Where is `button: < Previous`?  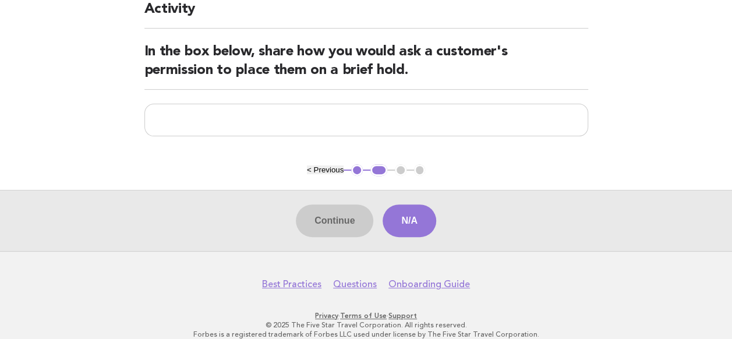 button: < Previous is located at coordinates (325, 169).